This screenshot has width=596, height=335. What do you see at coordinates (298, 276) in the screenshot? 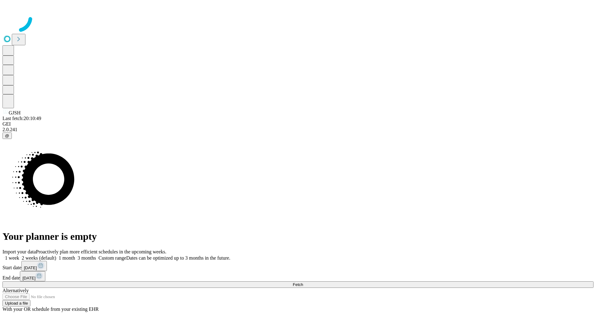
I see `div: End date` at bounding box center [298, 276].